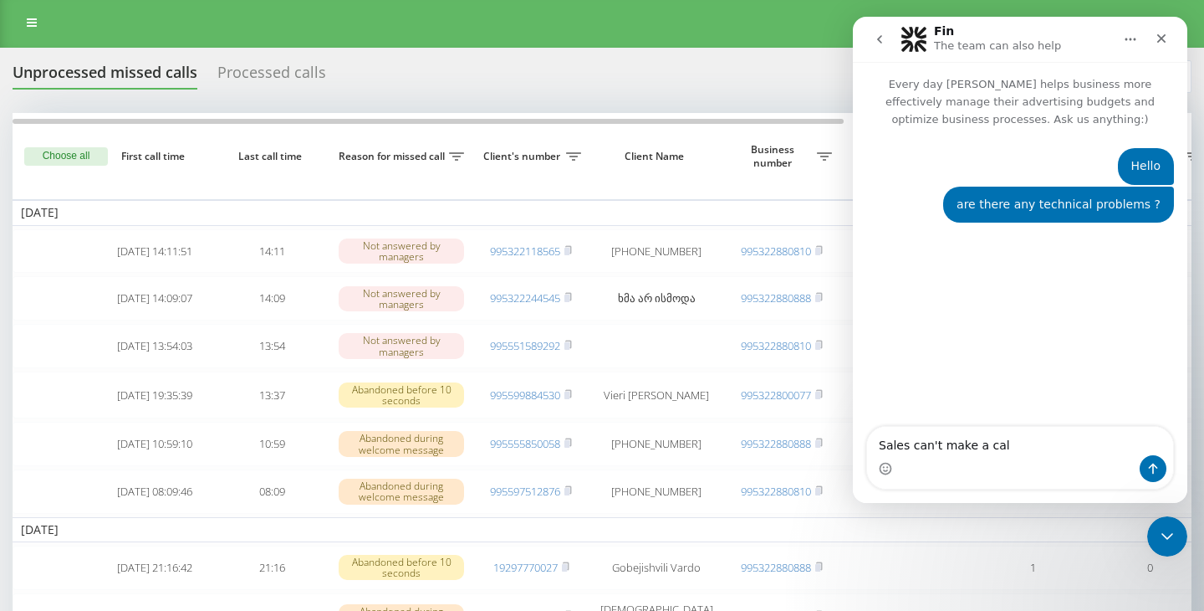 The image size is (1204, 611). I want to click on div: Hello, so click(294, 150).